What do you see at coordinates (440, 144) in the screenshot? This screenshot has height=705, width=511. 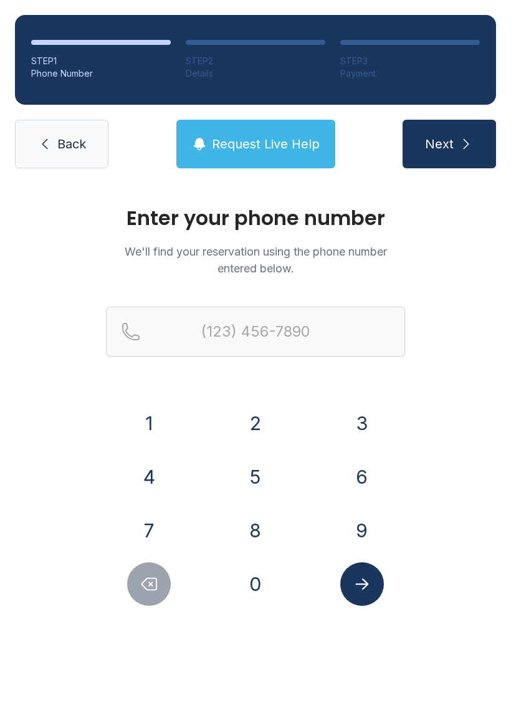 I see `span: Next` at bounding box center [440, 144].